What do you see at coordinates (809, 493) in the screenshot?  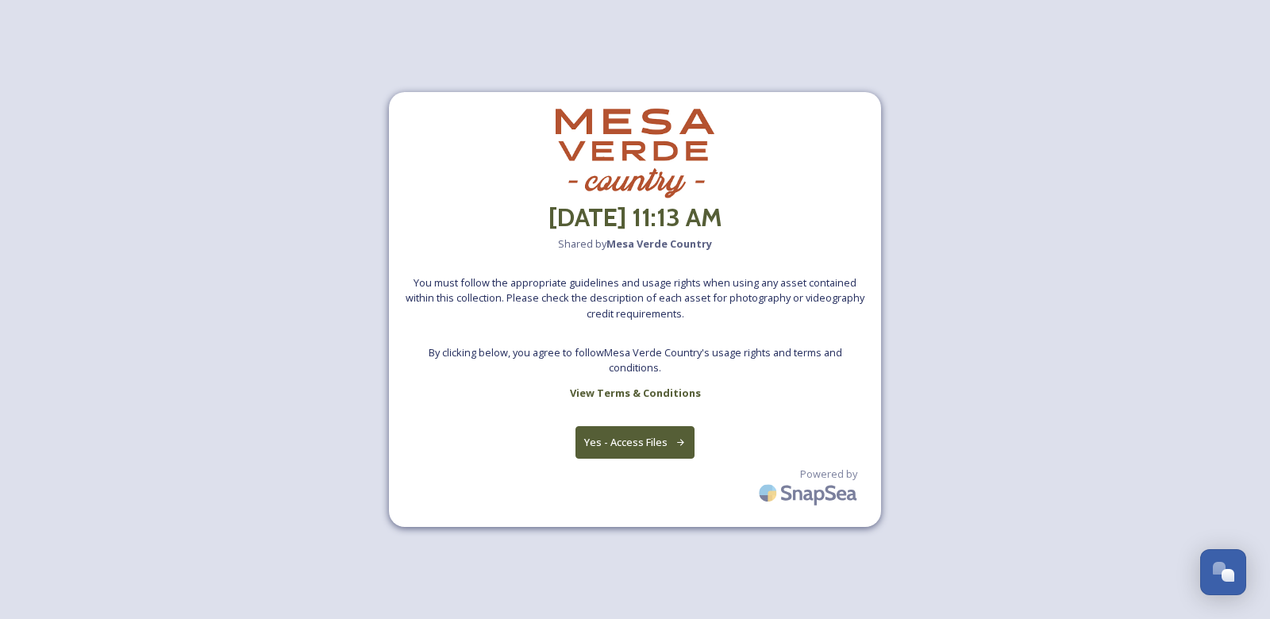 I see `img: SnapSea Logo` at bounding box center [809, 493].